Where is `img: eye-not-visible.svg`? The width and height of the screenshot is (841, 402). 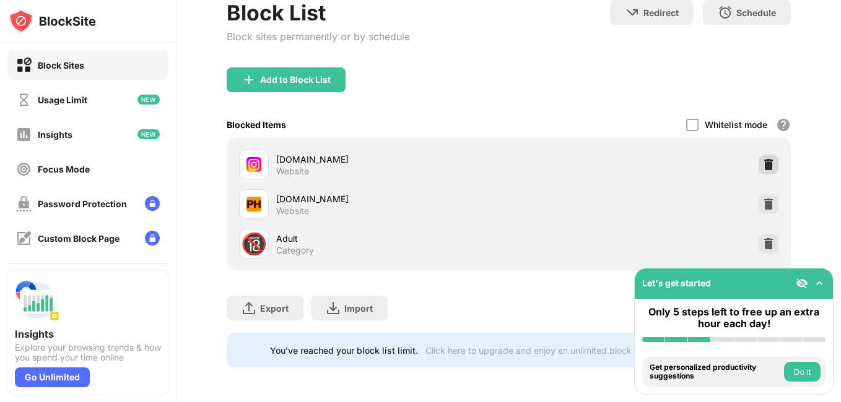
img: eye-not-visible.svg is located at coordinates (802, 284).